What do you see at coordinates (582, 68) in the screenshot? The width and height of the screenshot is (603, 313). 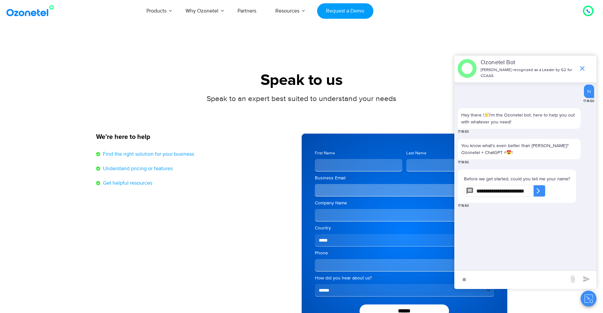 I see `span: end chat or minimize` at bounding box center [582, 68].